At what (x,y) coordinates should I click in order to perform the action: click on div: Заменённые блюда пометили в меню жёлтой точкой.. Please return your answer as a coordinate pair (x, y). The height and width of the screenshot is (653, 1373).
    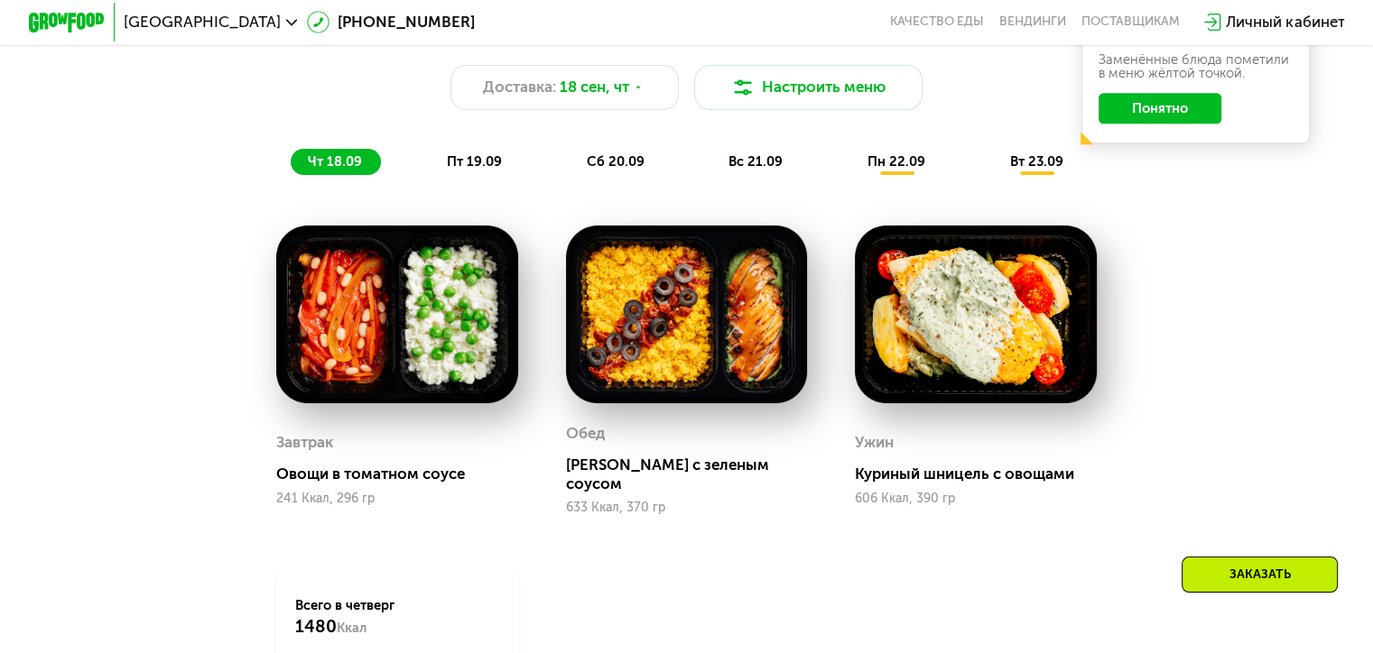
    Looking at the image, I should click on (1196, 67).